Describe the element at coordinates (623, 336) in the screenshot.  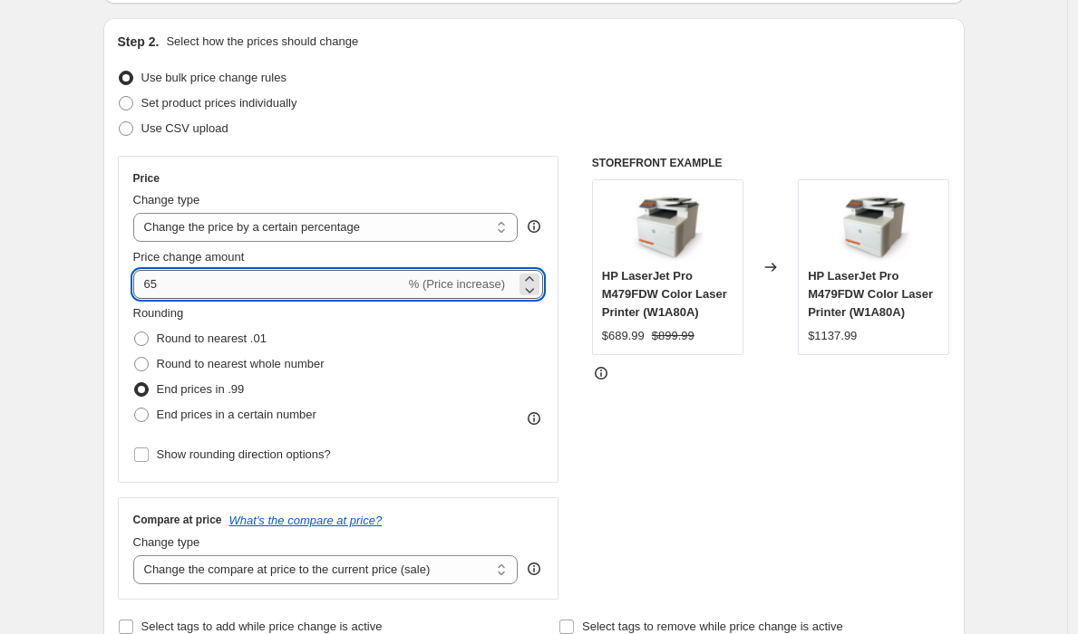
I see `div: $689.99` at that location.